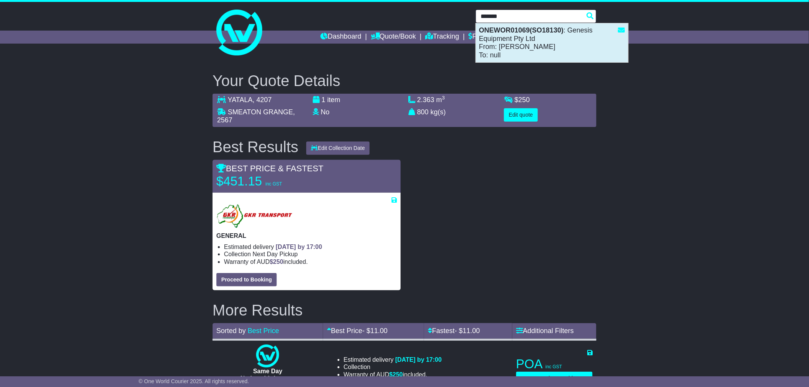 The width and height of the screenshot is (809, 387). Describe the element at coordinates (262, 100) in the screenshot. I see `span: , 4207` at that location.